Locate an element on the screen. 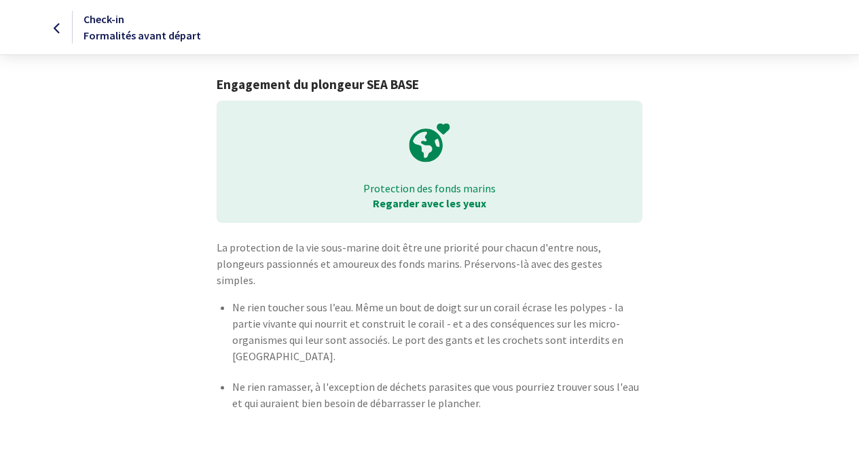 This screenshot has width=859, height=452. p: La protection de la vie sous-marine doit être une priorité pour chacun d'entre nous, plongeurs pa... is located at coordinates (429, 263).